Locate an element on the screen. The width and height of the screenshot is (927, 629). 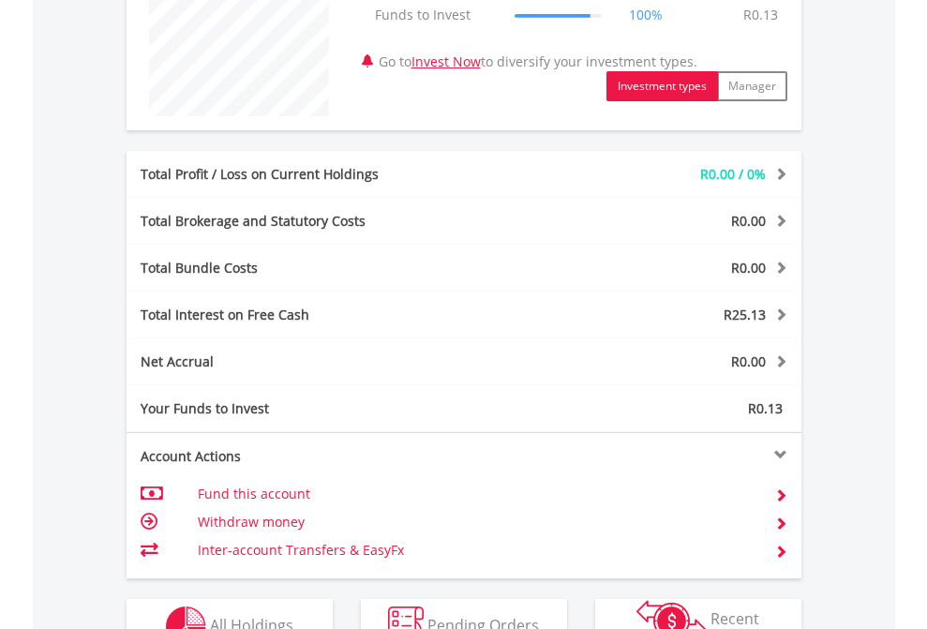
span: R25.13 is located at coordinates (744, 314).